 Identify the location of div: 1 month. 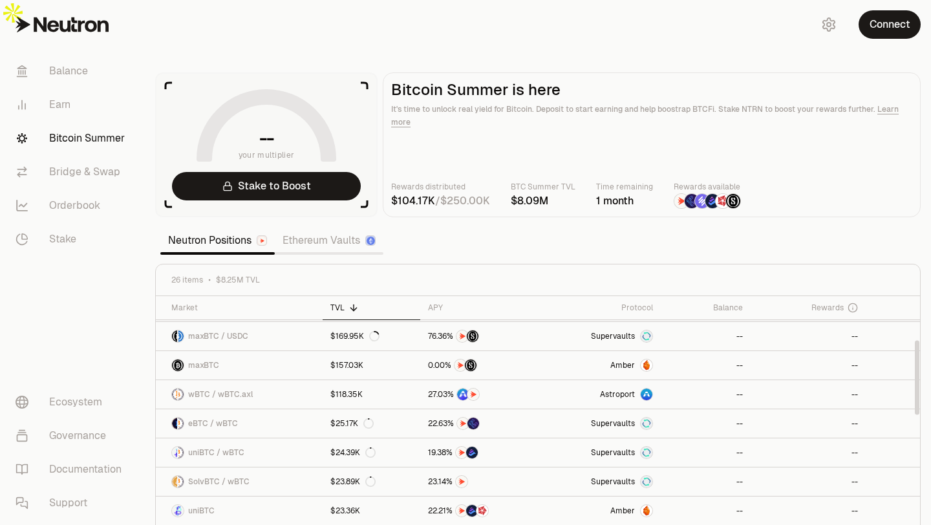
(625, 201).